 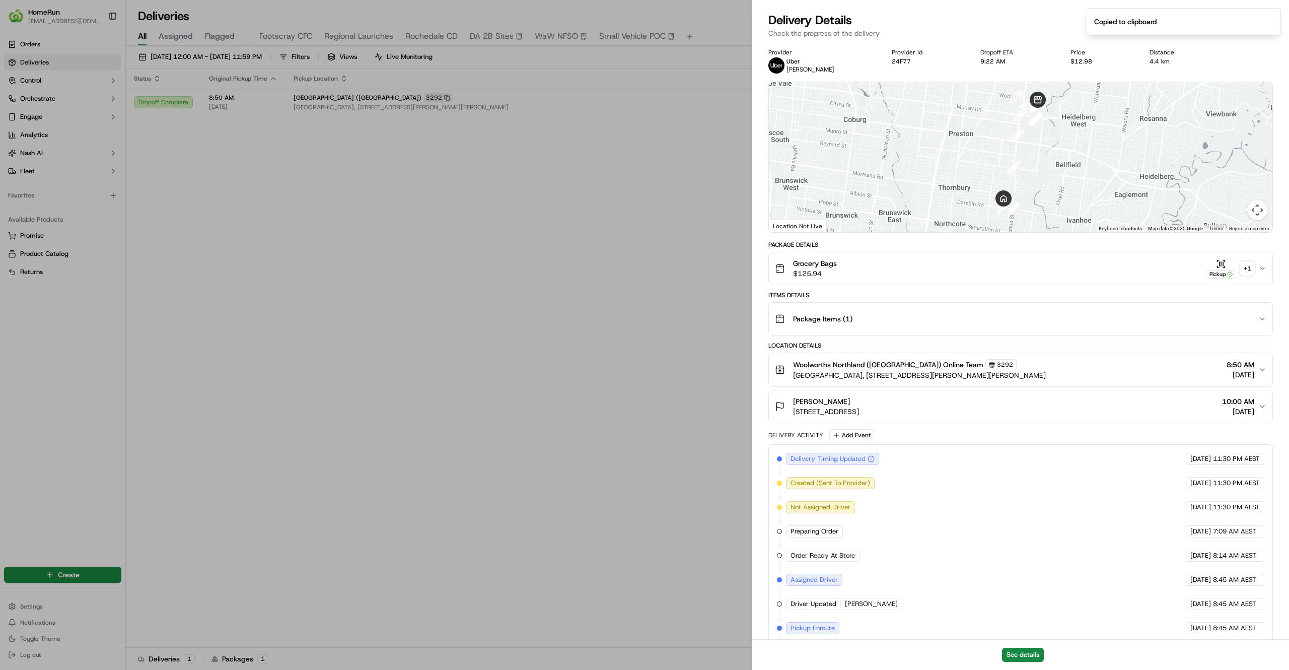 I want to click on div: 14, so click(x=1020, y=115).